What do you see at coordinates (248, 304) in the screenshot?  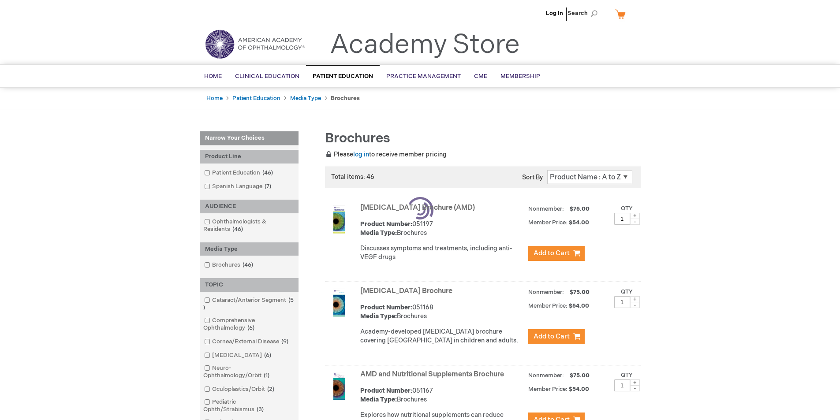 I see `span: 5` at bounding box center [248, 304].